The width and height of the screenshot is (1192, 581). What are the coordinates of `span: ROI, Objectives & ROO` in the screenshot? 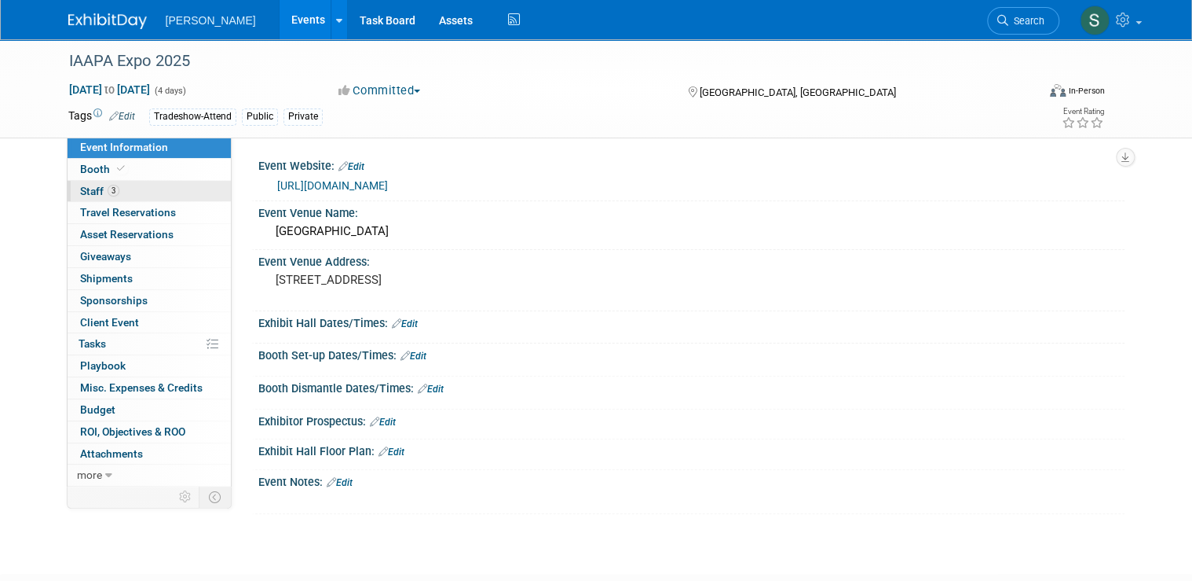 It's located at (133, 431).